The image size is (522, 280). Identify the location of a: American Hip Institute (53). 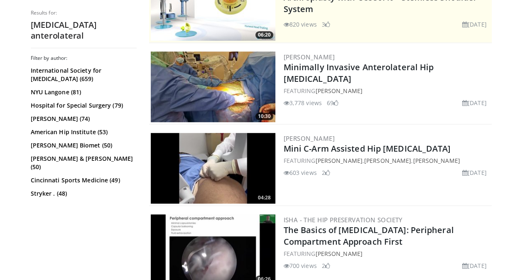
(83, 132).